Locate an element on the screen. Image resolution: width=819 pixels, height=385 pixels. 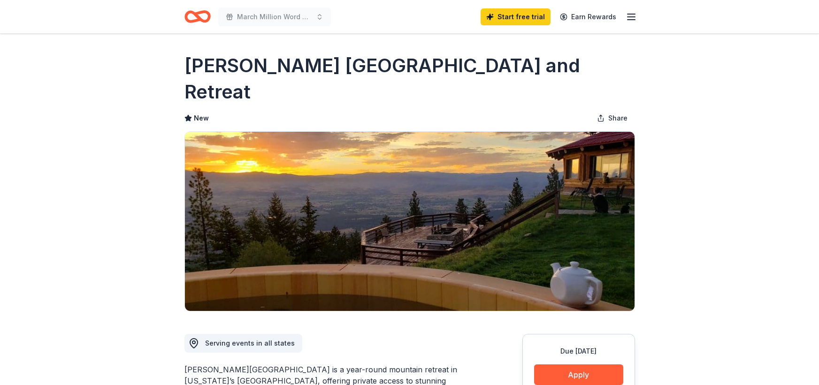
span: New is located at coordinates (201, 118).